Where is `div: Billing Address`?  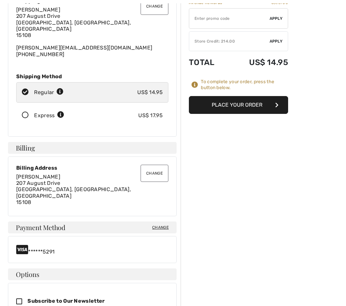
div: Billing Address is located at coordinates (92, 168).